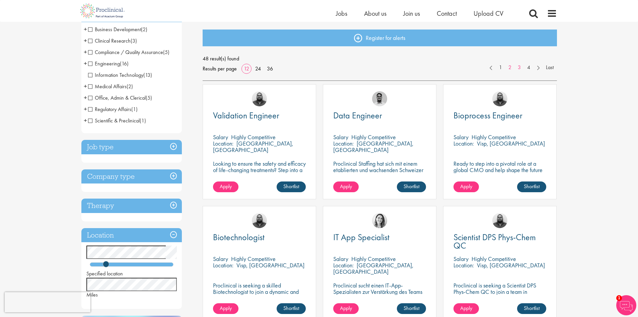 This screenshot has height=317, width=638. Describe the element at coordinates (132, 147) in the screenshot. I see `div: Job type` at that location.